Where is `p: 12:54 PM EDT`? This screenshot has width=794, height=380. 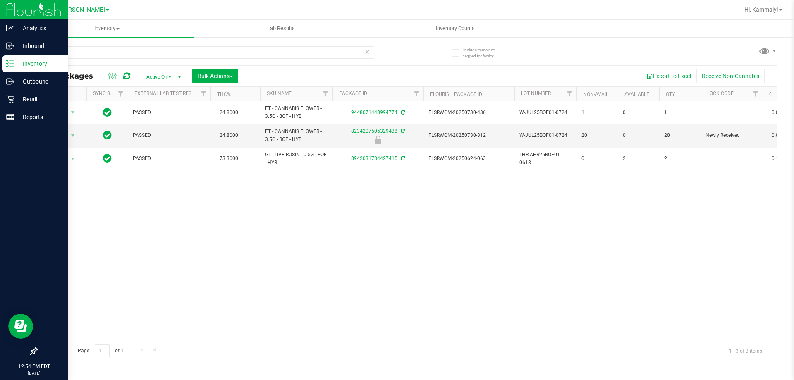 p: 12:54 PM EDT is located at coordinates (34, 366).